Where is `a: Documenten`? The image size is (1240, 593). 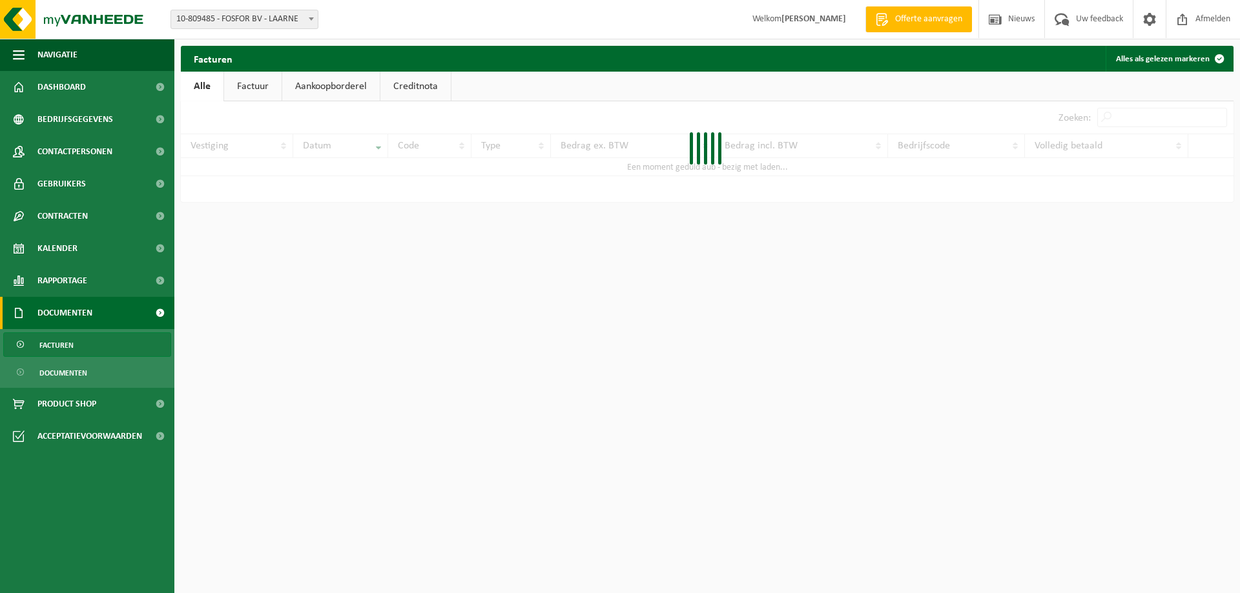
a: Documenten is located at coordinates (87, 373).